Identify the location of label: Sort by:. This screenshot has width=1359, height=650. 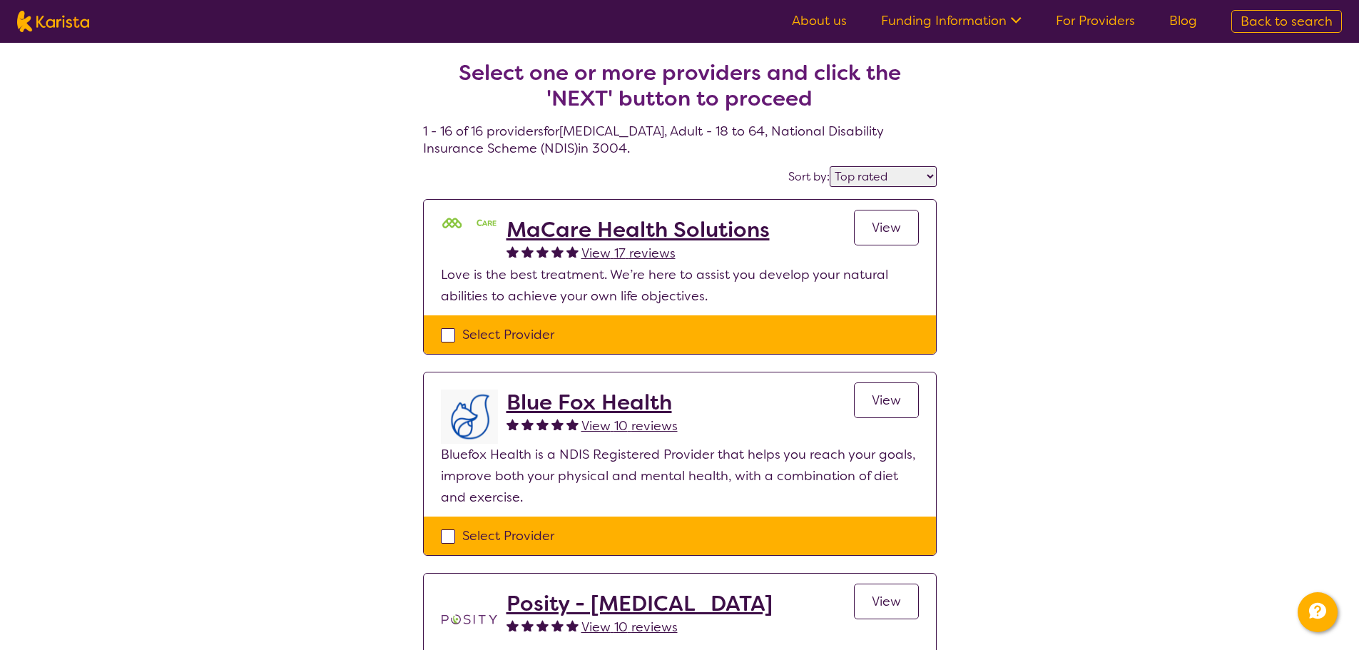
(809, 176).